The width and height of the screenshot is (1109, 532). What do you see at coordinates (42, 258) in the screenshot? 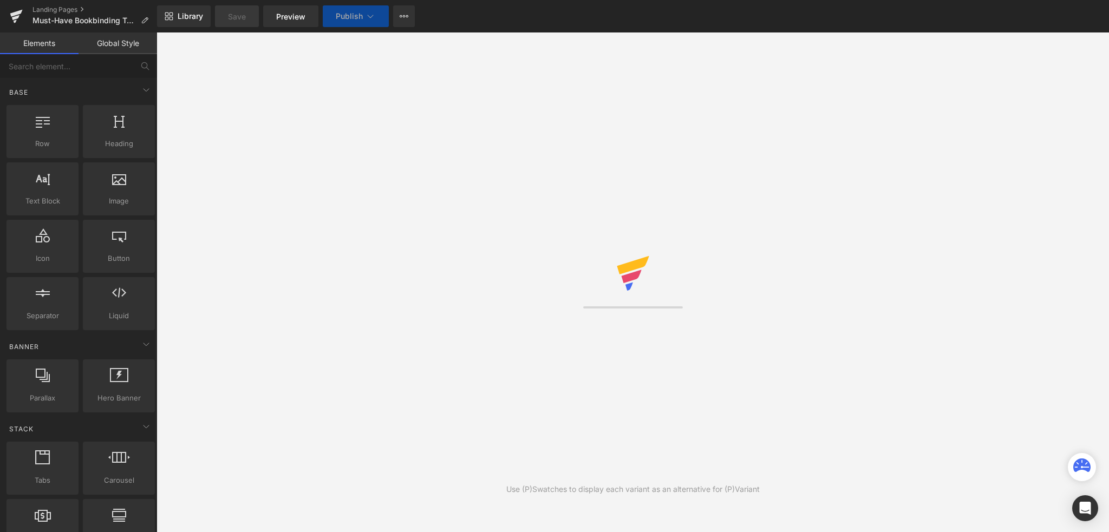
I see `span: Icon` at bounding box center [42, 258].